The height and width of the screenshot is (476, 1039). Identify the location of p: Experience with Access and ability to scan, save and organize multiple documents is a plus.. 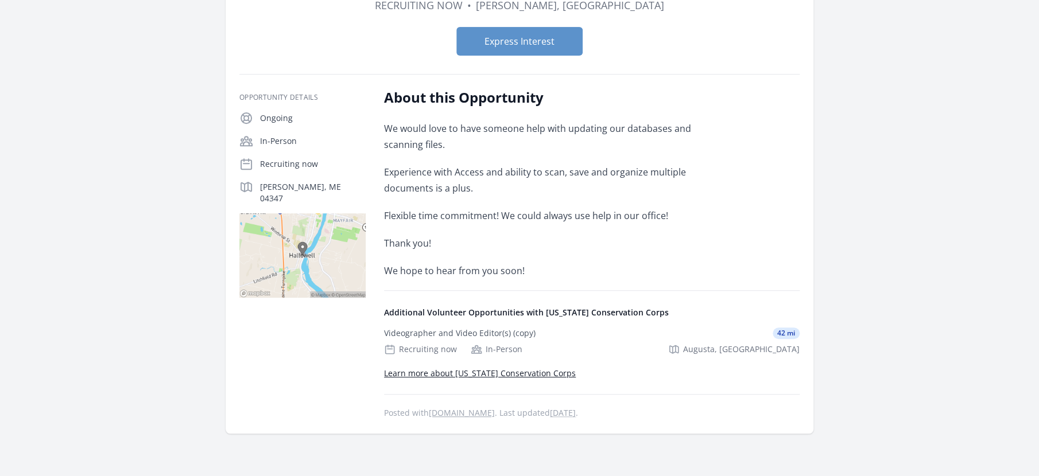
(552, 180).